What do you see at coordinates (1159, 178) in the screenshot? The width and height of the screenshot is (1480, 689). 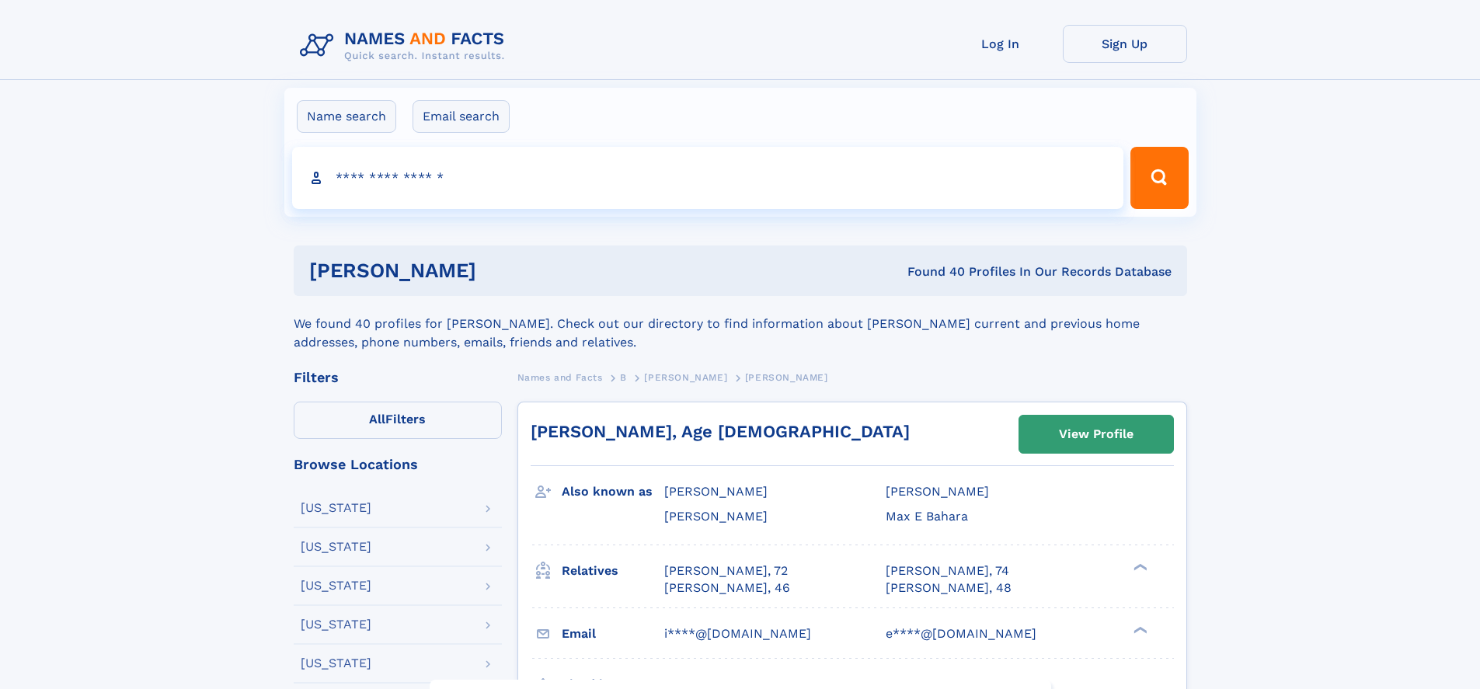 I see `button: Search Button` at bounding box center [1159, 178].